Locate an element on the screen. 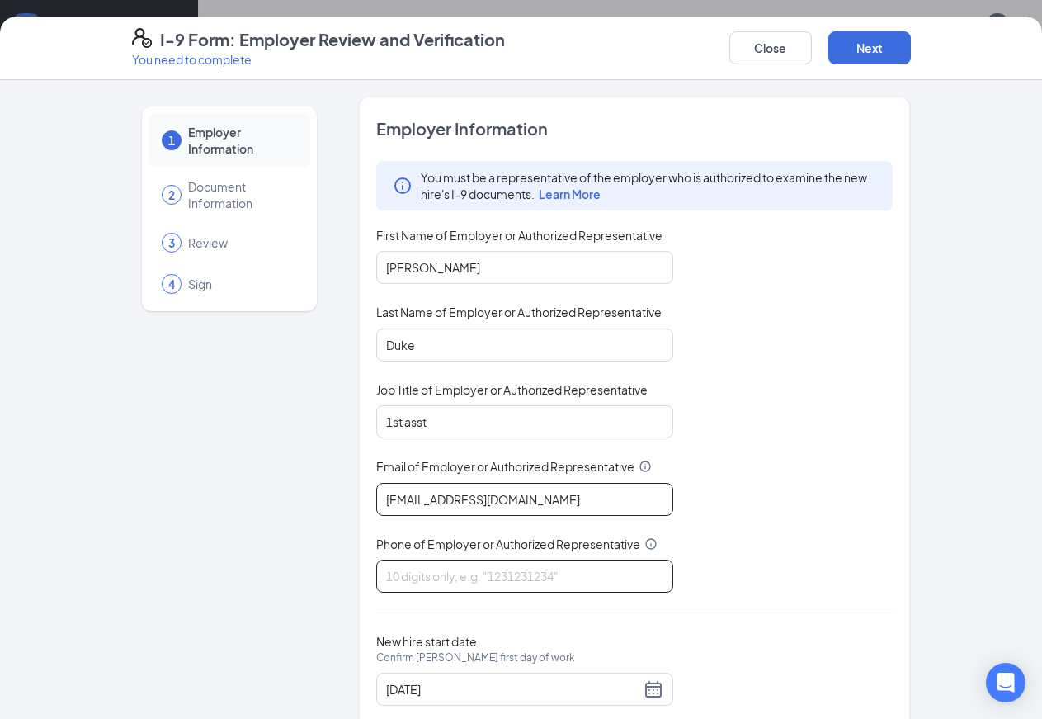  div: Open Intercom Messenger is located at coordinates (1006, 682).